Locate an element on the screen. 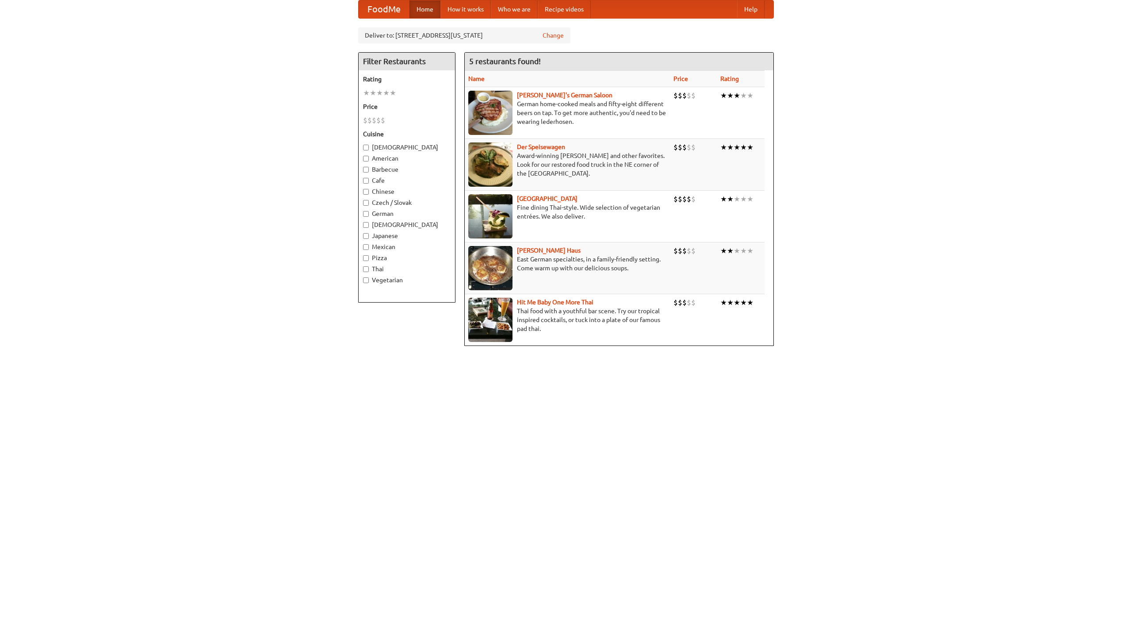 This screenshot has height=626, width=1132. label: Barbecue is located at coordinates (407, 169).